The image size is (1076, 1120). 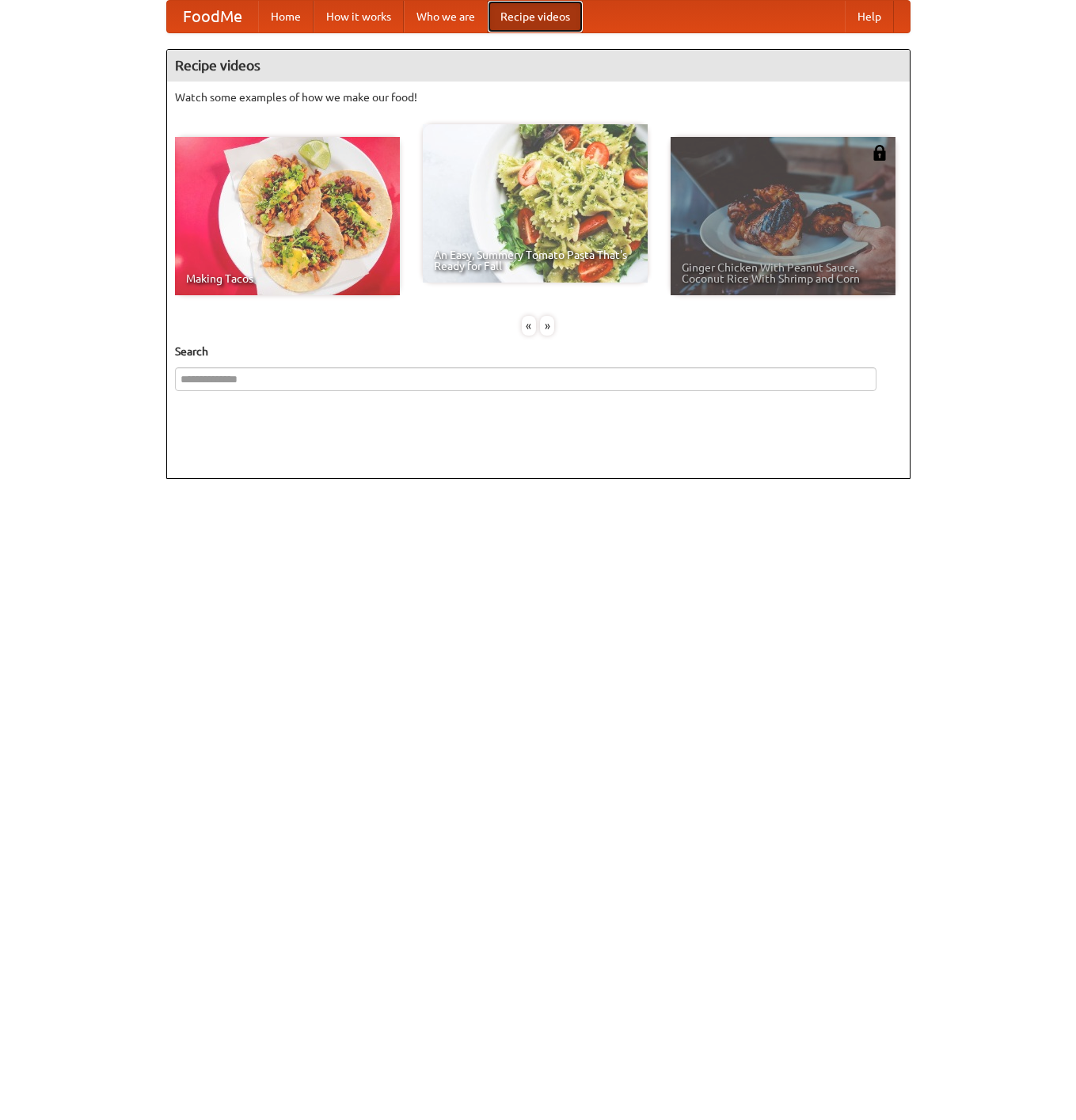 What do you see at coordinates (538, 352) in the screenshot?
I see `h5: Search` at bounding box center [538, 352].